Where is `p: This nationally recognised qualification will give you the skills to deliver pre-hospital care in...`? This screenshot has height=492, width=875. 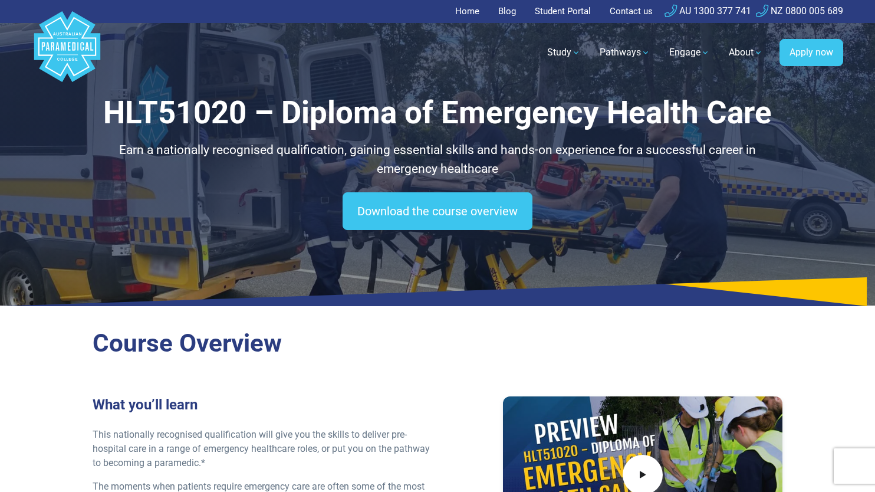
p: This nationally recognised qualification will give you the skills to deliver pre-hospital care in... is located at coordinates (261, 449).